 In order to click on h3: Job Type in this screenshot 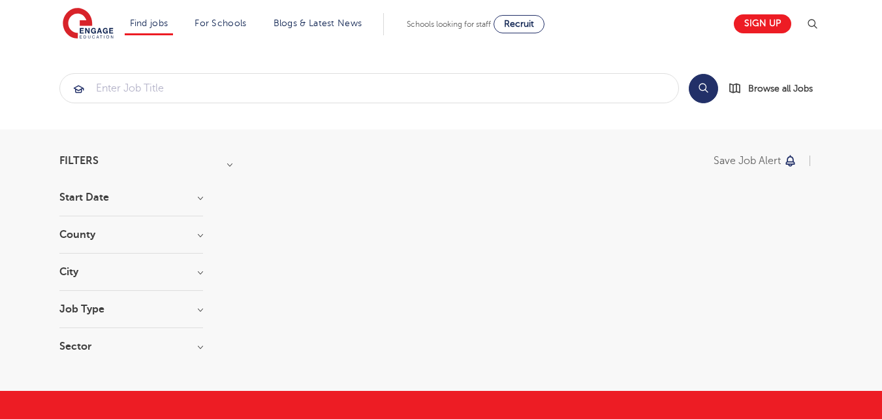, I will do `click(131, 309)`.